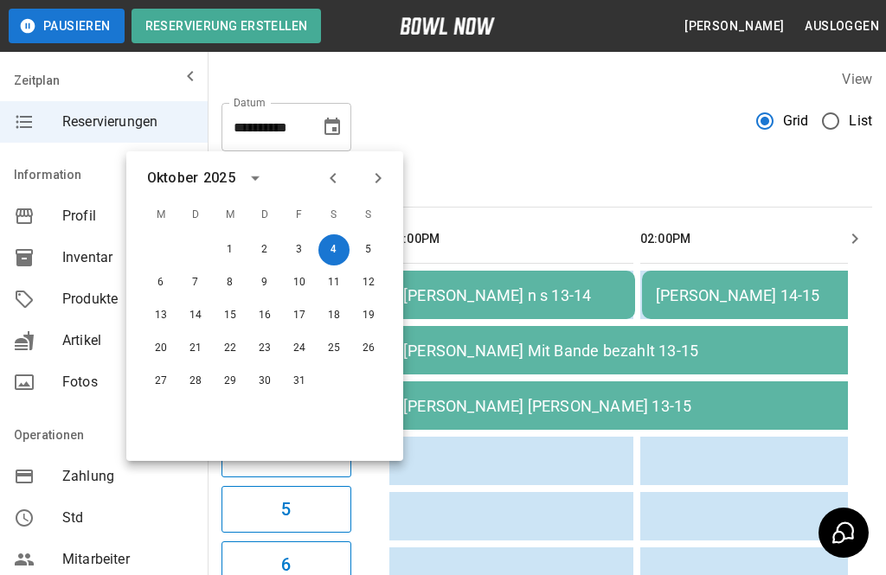 The image size is (886, 575). I want to click on button: 14. Okt. 2025, so click(196, 316).